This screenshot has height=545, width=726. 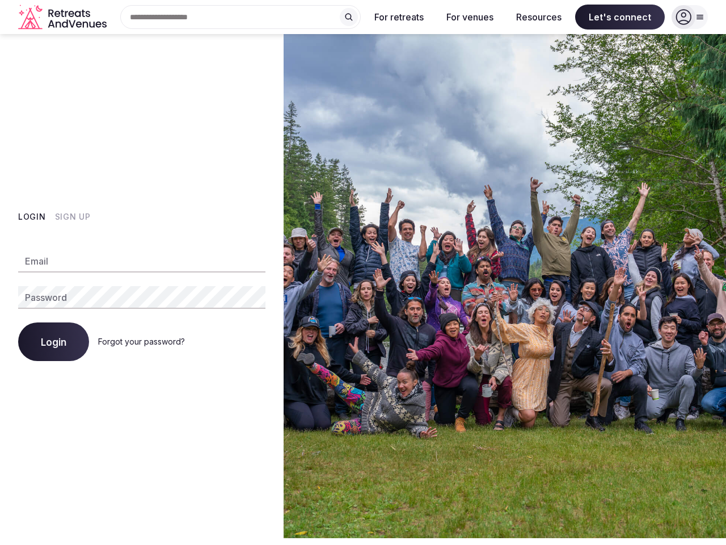 I want to click on button: For venues, so click(x=470, y=17).